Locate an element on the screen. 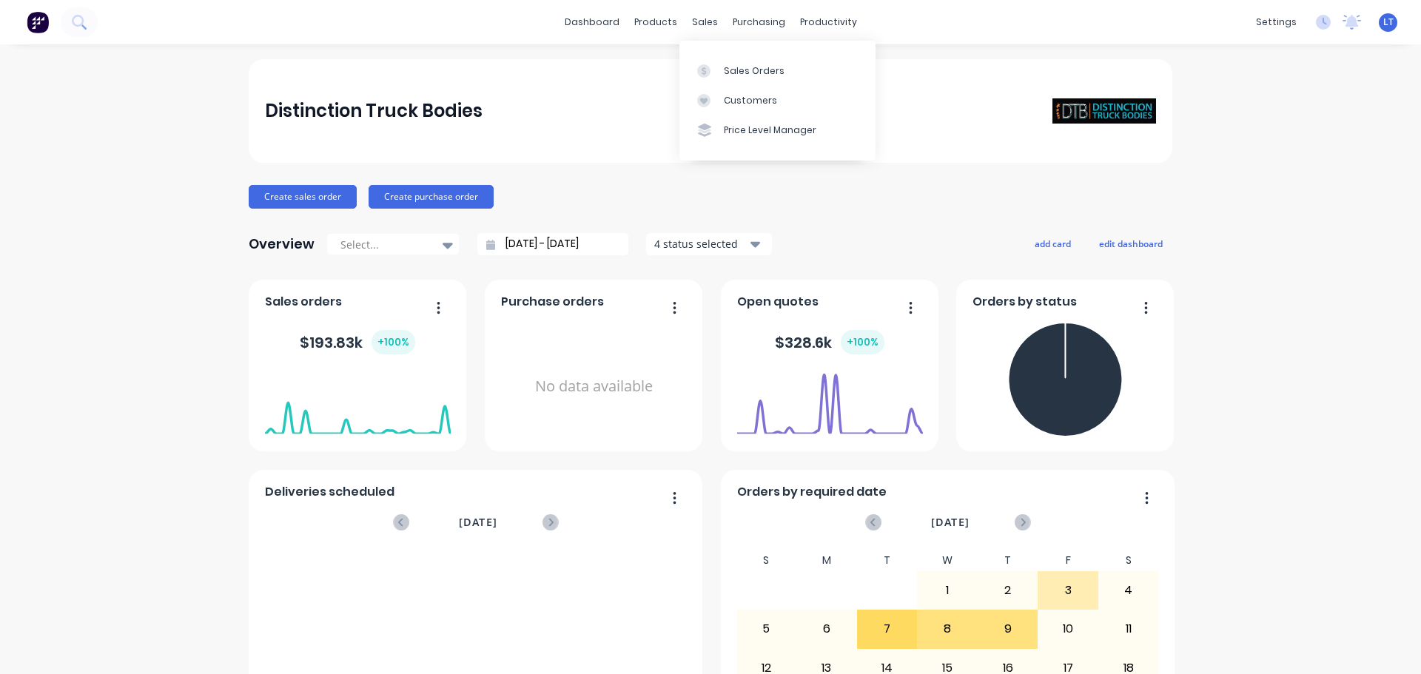  div: 9 is located at coordinates (1008, 629).